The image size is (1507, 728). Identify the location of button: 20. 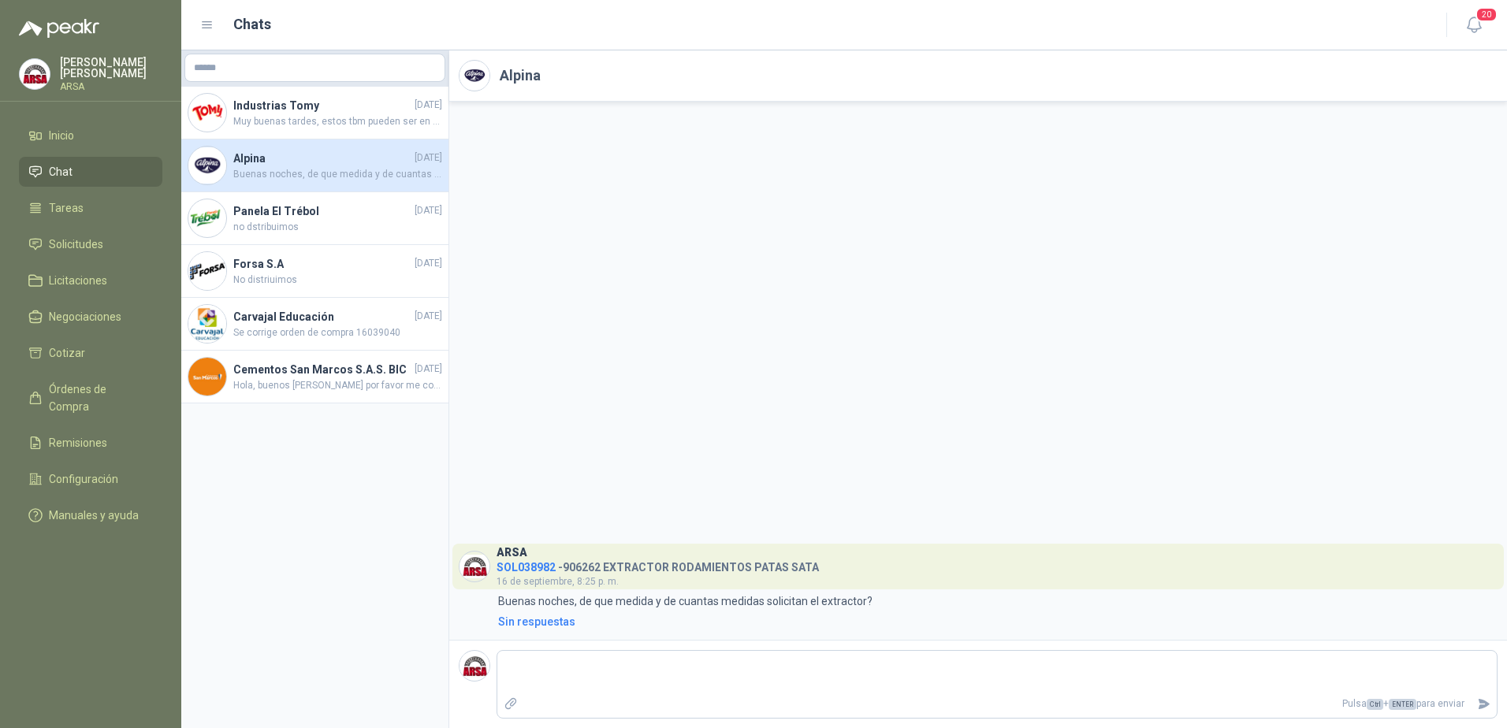
(1474, 25).